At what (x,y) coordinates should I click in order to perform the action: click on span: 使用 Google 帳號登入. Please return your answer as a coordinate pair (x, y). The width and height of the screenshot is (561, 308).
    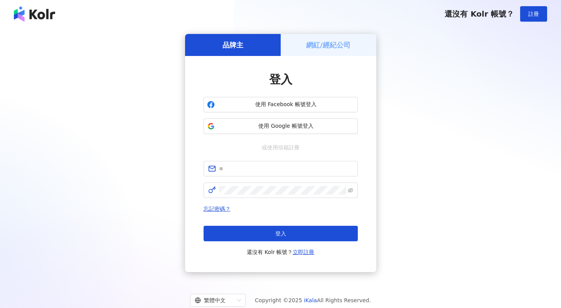
    Looking at the image, I should click on (286, 126).